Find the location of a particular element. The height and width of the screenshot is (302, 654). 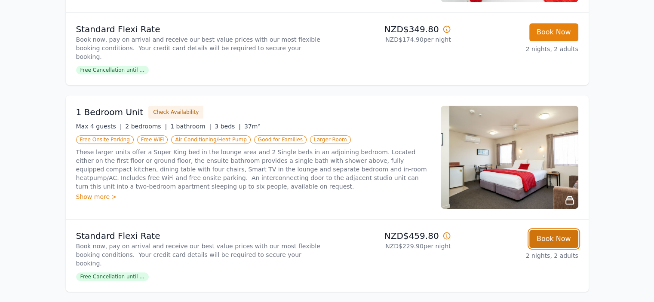

span: Larger Room is located at coordinates (330, 140).